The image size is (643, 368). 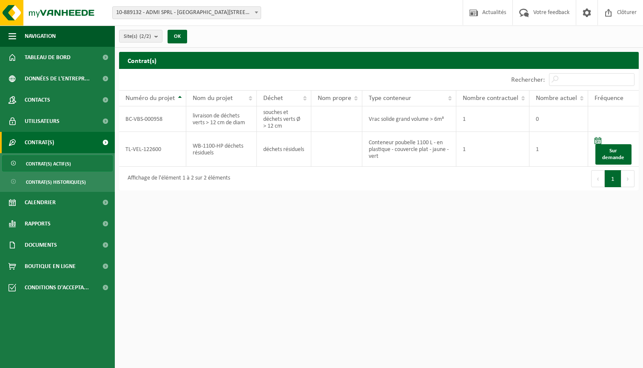 I want to click on a: Sur demande, so click(x=613, y=154).